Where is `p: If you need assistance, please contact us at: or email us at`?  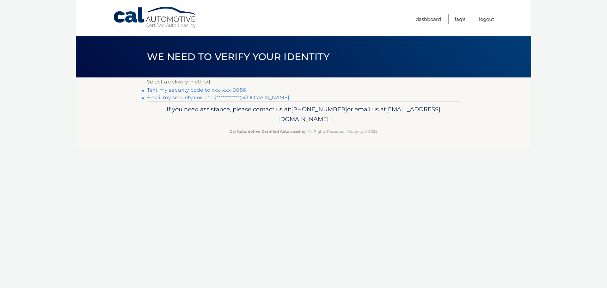 p: If you need assistance, please contact us at: or email us at is located at coordinates (303, 114).